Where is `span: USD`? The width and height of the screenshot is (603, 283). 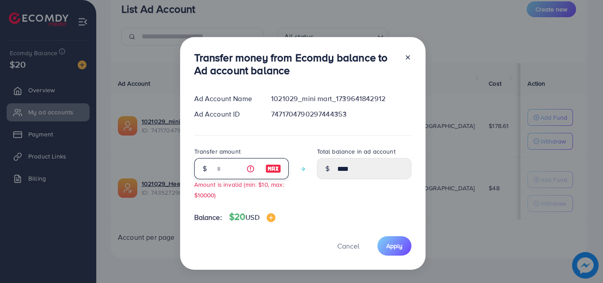
span: USD is located at coordinates (252, 217).